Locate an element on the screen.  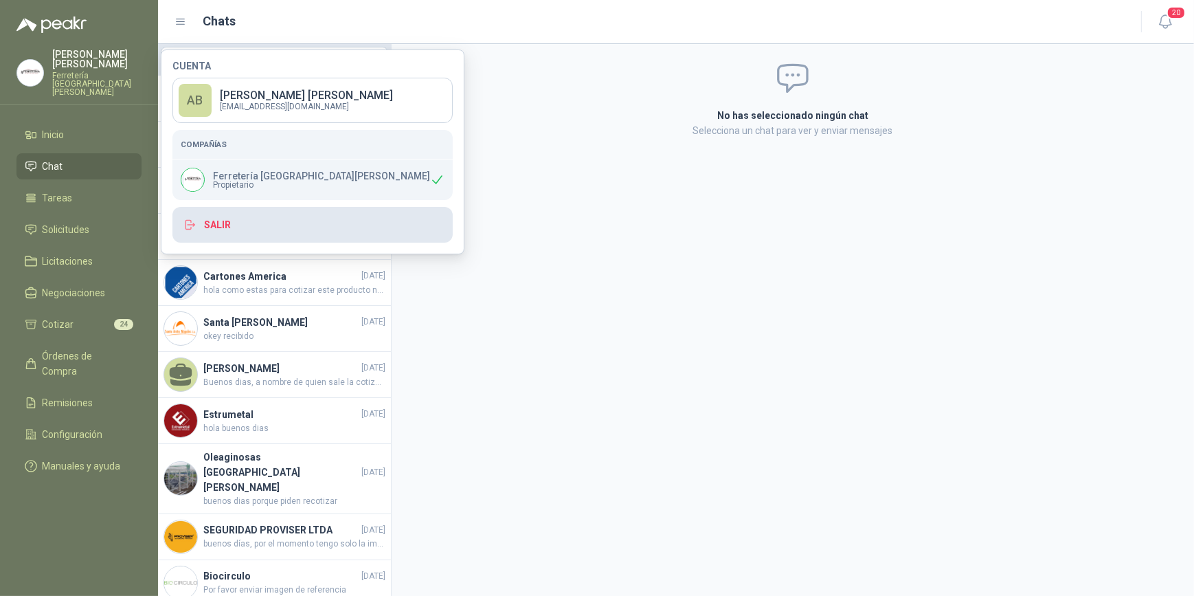
a: Tareas is located at coordinates (79, 198).